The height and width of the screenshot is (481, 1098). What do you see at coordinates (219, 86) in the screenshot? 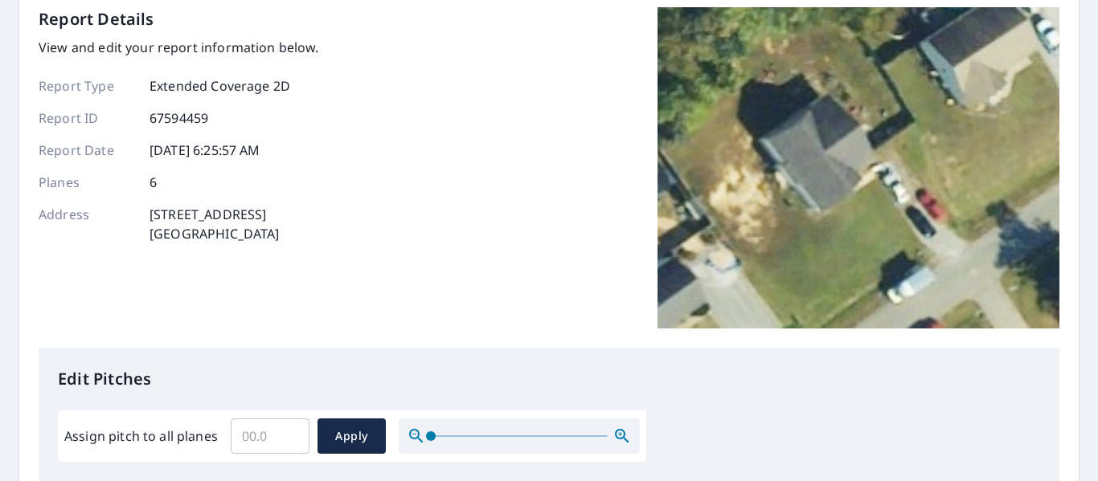
I see `p: Extended Coverage 2D` at bounding box center [219, 86].